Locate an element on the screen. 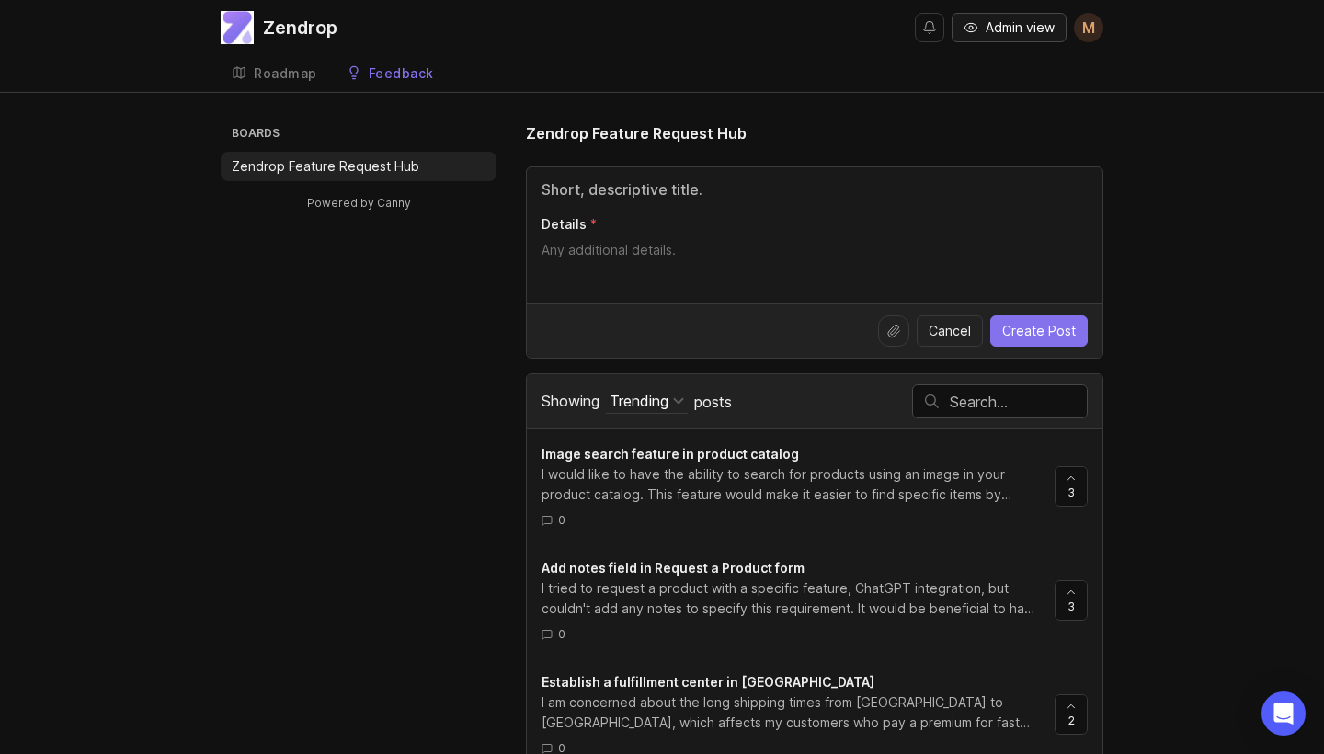 The image size is (1324, 754). button: Showing is located at coordinates (646, 401).